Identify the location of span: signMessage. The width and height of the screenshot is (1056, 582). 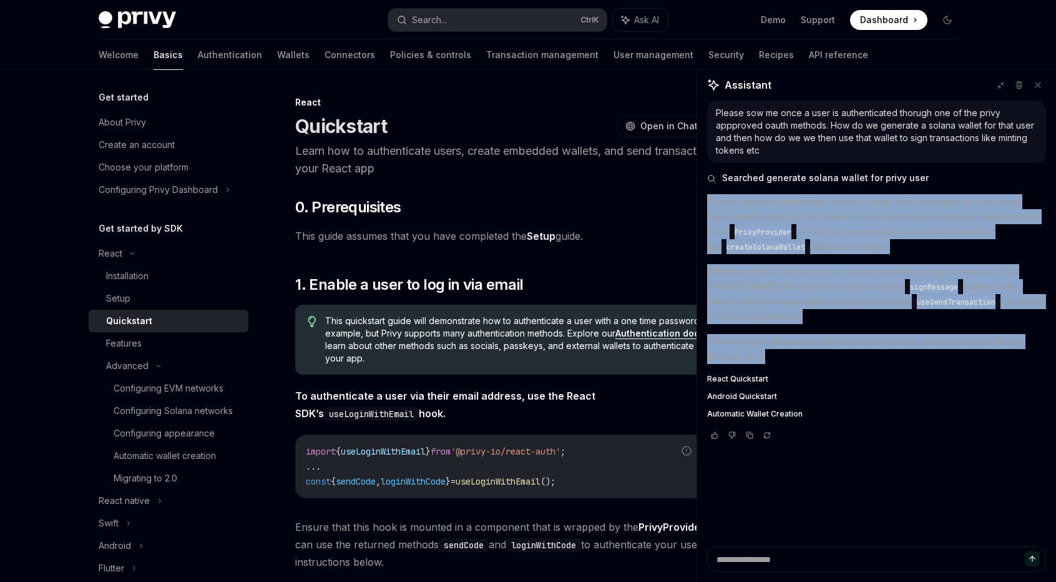
(934, 287).